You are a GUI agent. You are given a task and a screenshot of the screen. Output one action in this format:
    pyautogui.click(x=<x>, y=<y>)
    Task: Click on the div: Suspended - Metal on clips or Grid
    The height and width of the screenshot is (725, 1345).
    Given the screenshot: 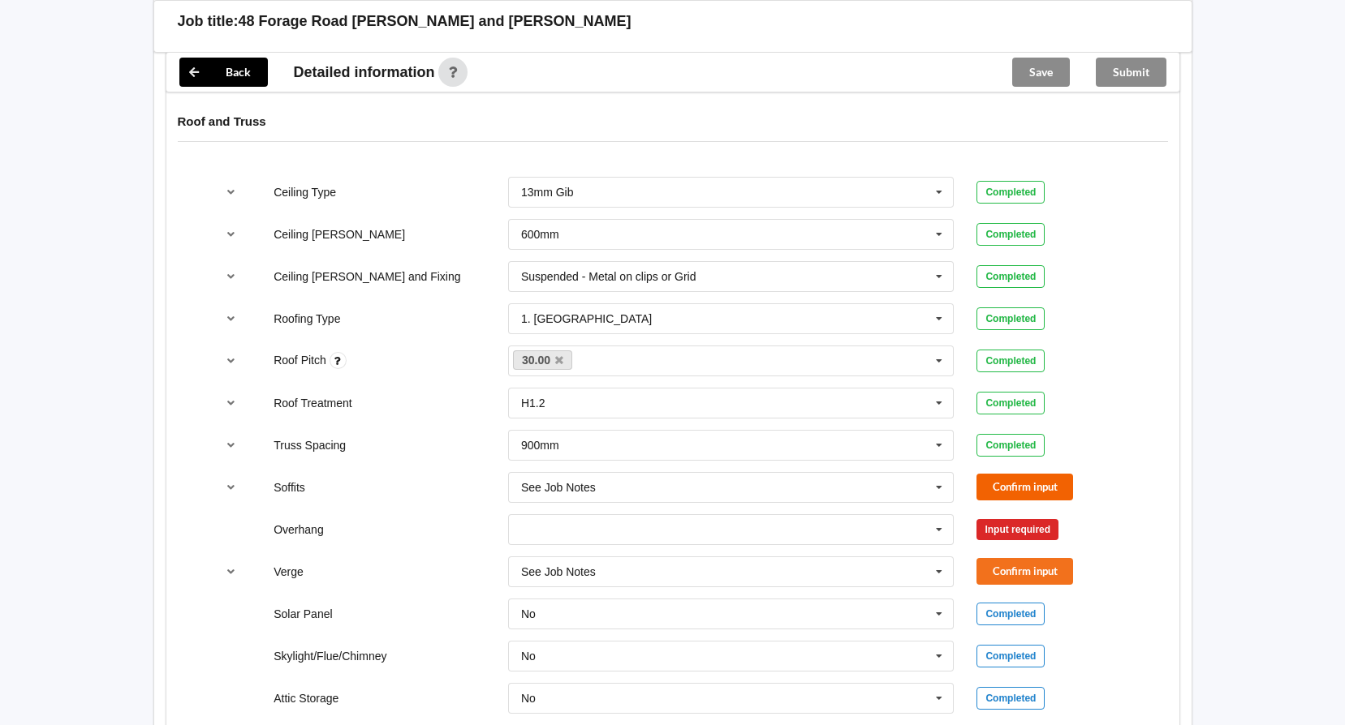 What is the action you would take?
    pyautogui.click(x=609, y=277)
    